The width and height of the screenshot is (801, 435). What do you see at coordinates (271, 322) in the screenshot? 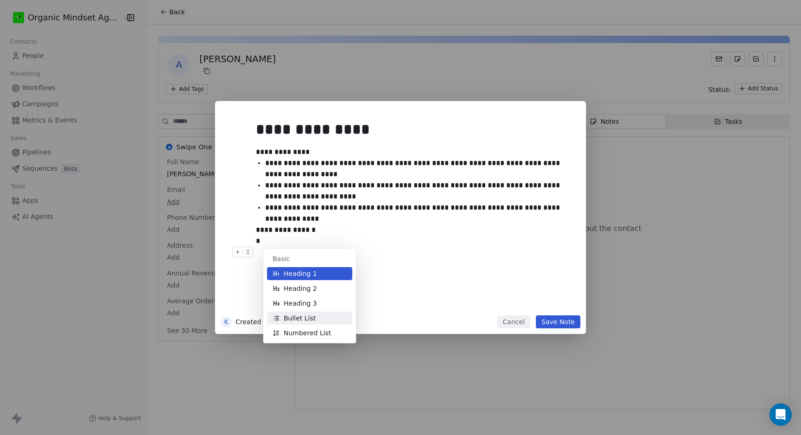
I see `span: Created 1 minute ago` at bounding box center [271, 322].